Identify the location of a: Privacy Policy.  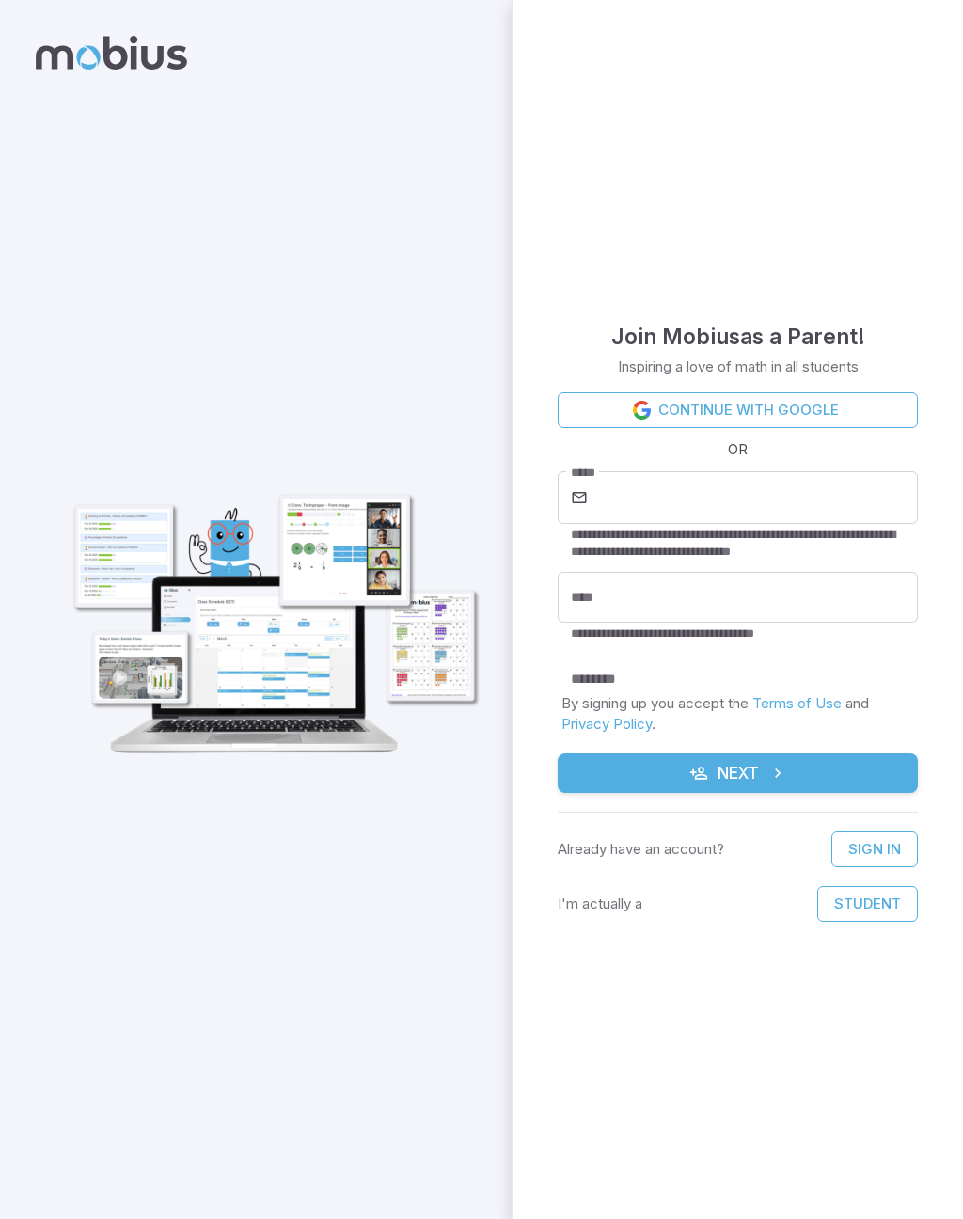
(607, 724).